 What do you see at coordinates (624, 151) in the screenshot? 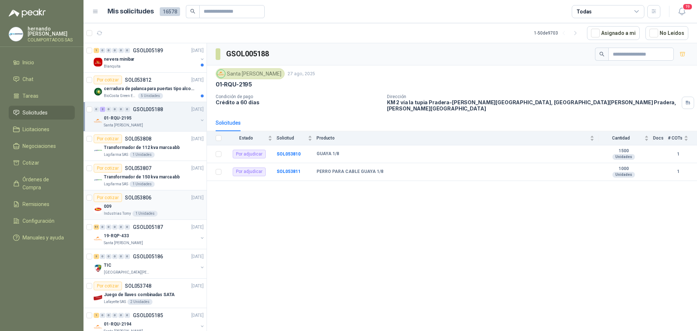
I see `b: 1500` at bounding box center [624, 151].